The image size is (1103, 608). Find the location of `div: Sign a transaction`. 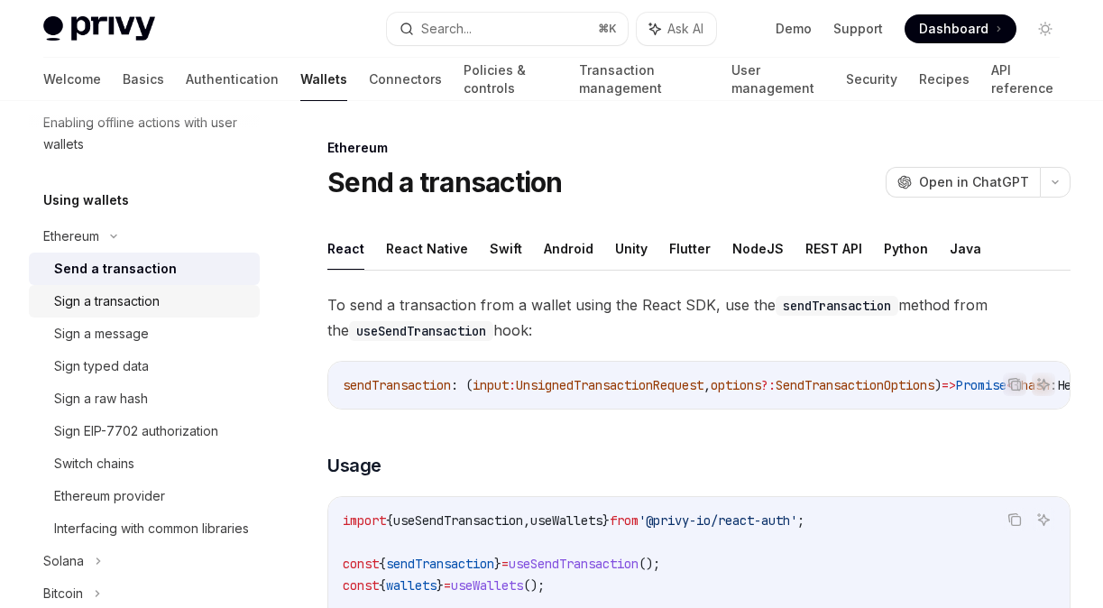

div: Sign a transaction is located at coordinates (106, 301).